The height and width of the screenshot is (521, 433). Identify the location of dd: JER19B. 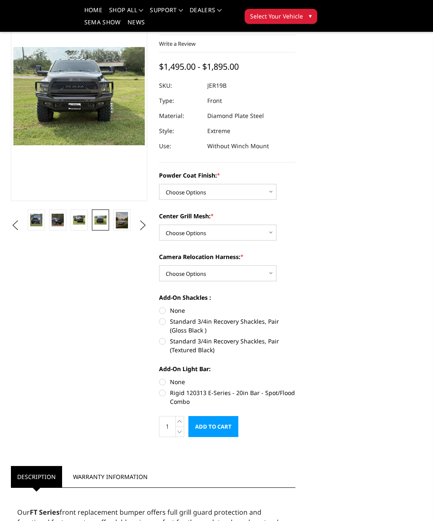
(217, 86).